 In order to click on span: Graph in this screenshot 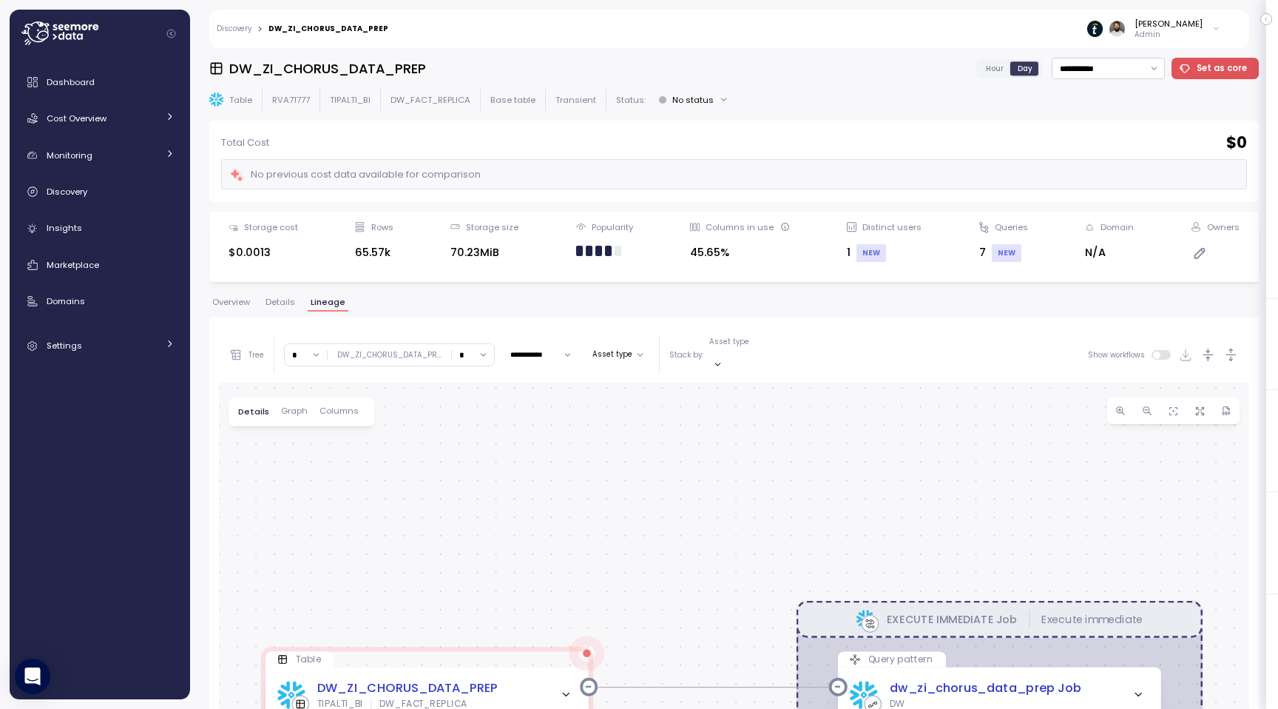, I will do `click(294, 410)`.